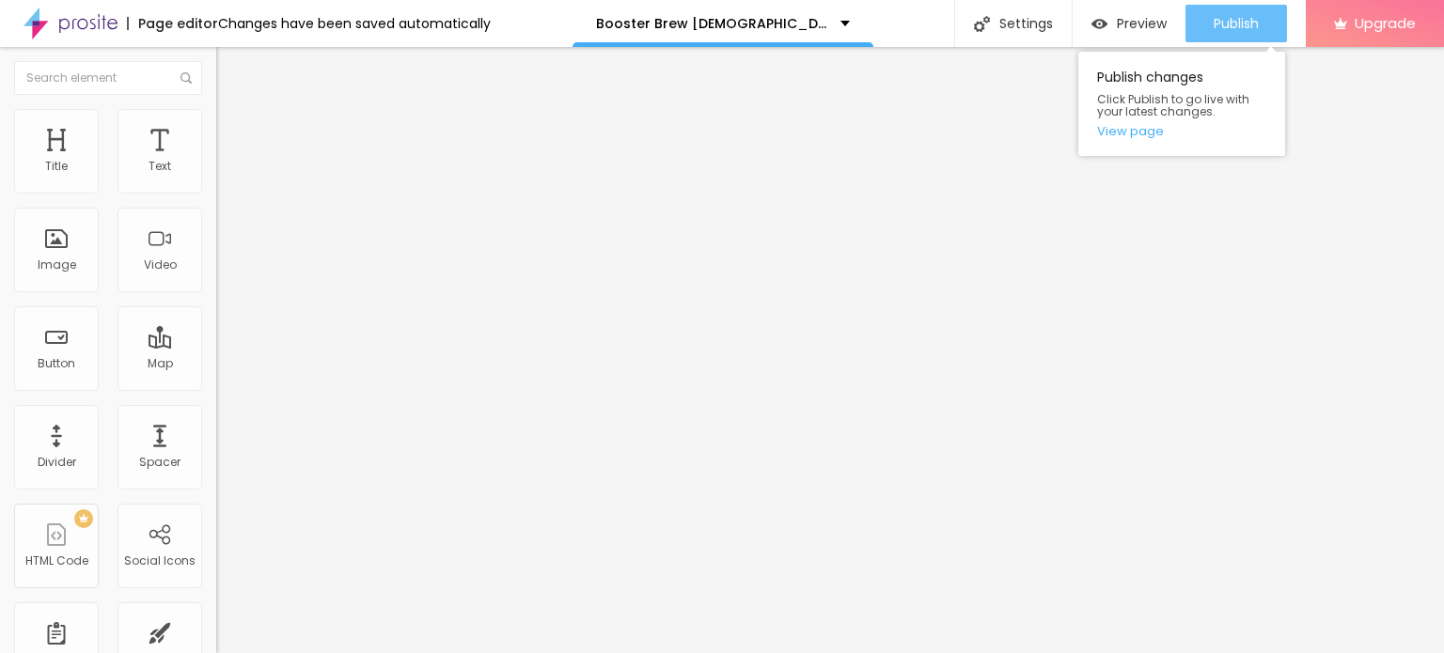 The width and height of the screenshot is (1444, 653). I want to click on span: Publish, so click(1236, 23).